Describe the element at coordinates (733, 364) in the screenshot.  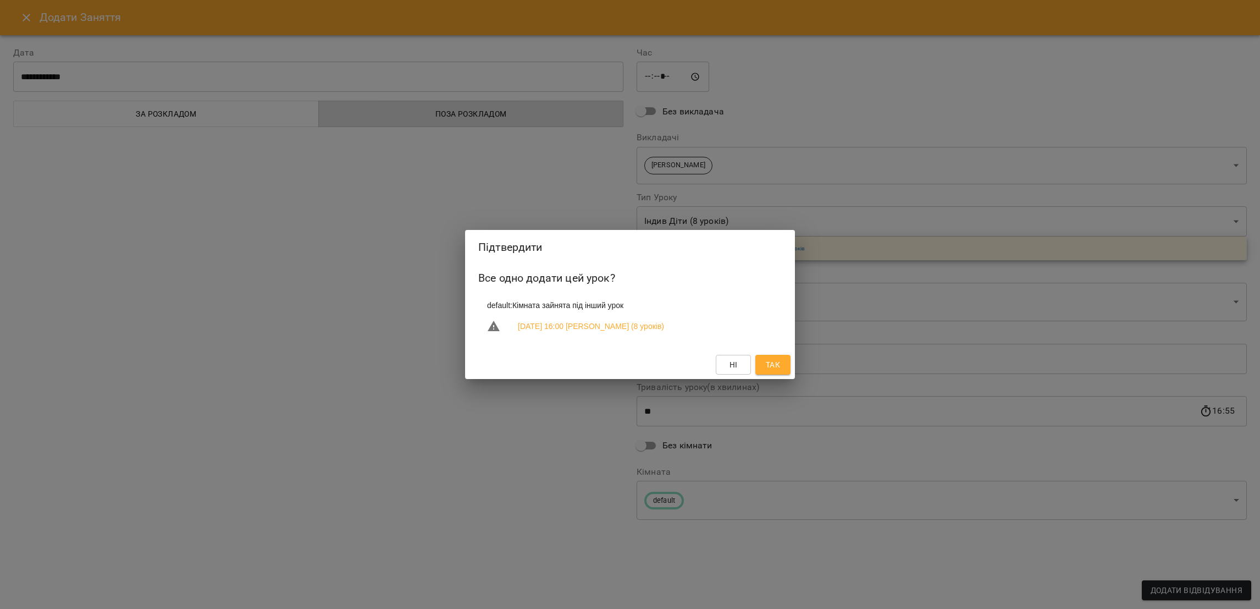
I see `button: Ні` at that location.